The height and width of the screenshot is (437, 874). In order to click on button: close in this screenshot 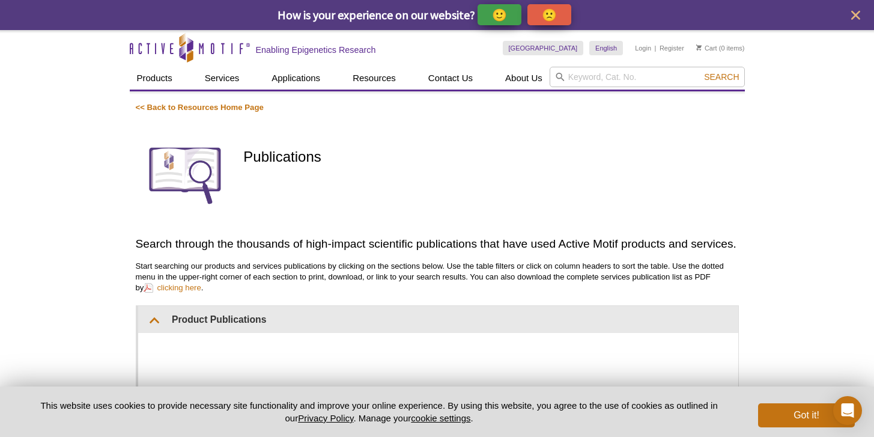, I will do `click(855, 15)`.